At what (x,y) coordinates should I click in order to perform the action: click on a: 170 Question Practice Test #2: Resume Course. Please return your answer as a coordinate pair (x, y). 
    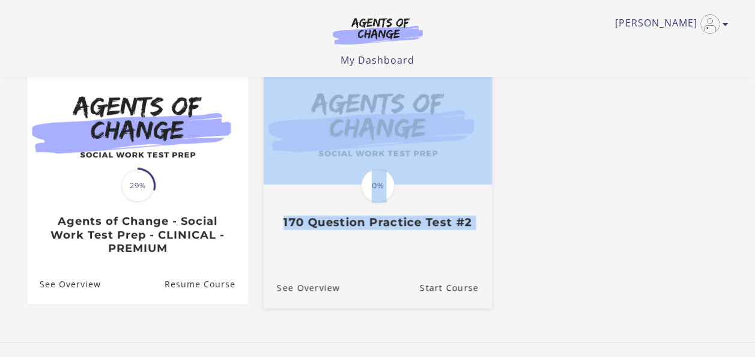
    Looking at the image, I should click on (456, 287).